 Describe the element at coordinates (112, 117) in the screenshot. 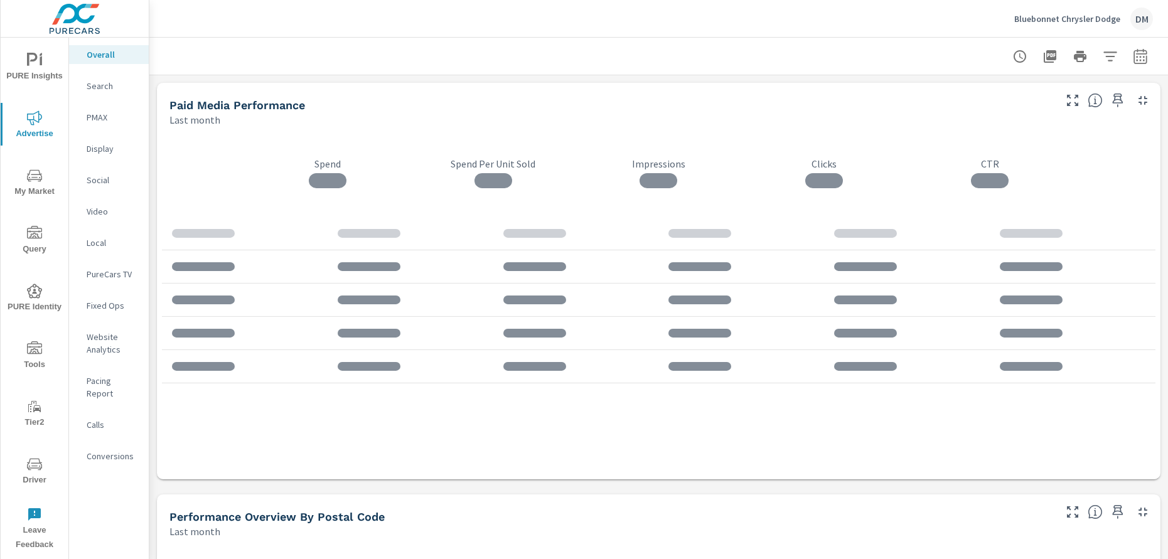

I see `p: PMAX` at that location.